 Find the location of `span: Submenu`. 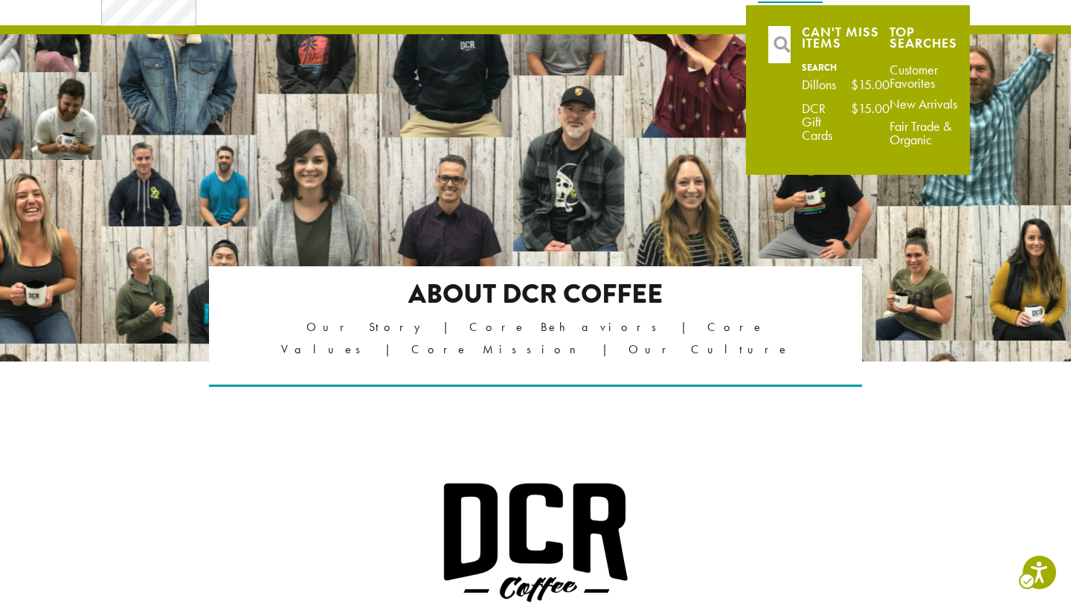

span: Submenu is located at coordinates (846, 79).